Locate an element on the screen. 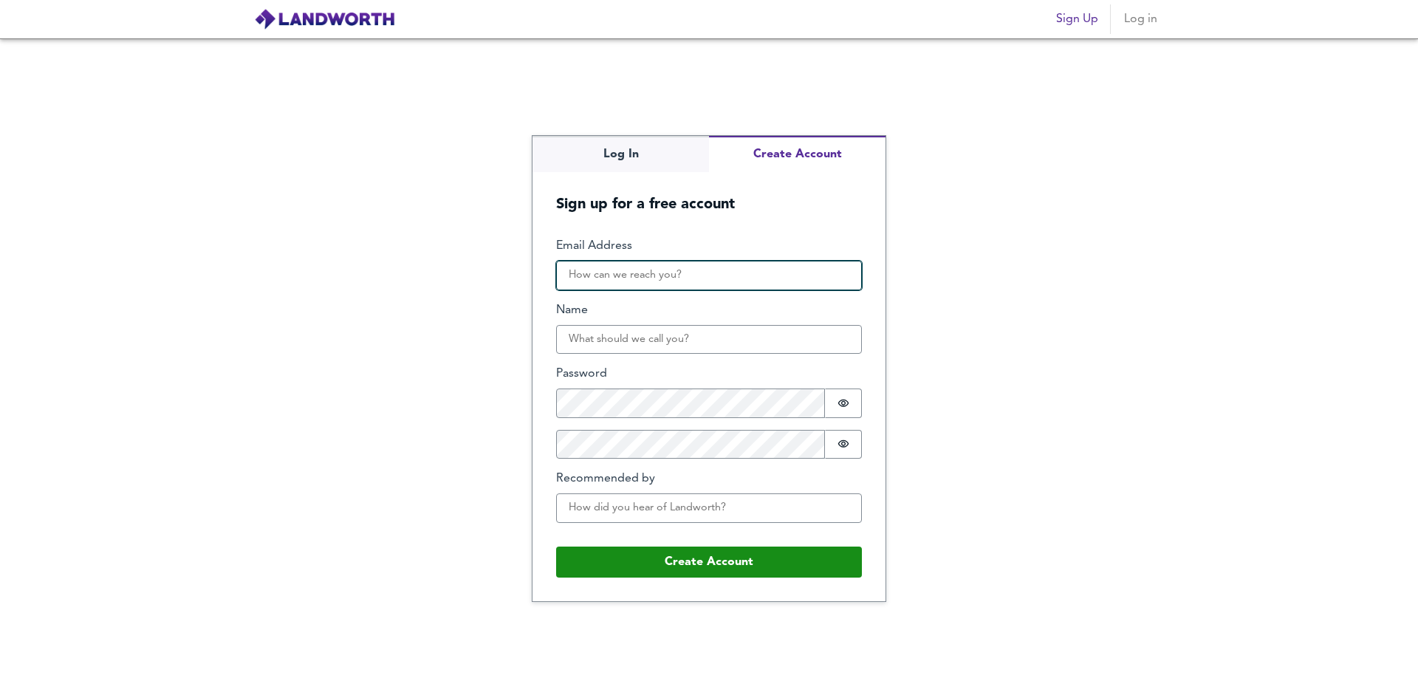  label: Email Address is located at coordinates (709, 246).